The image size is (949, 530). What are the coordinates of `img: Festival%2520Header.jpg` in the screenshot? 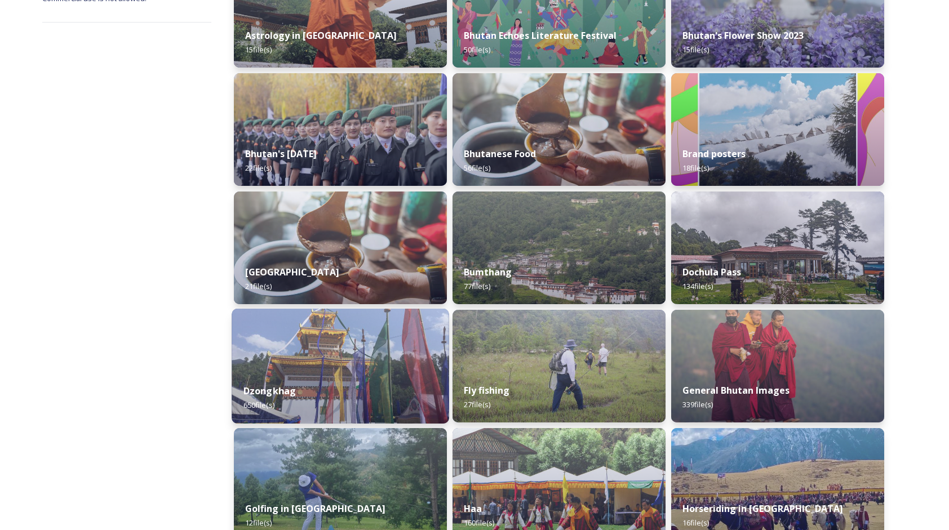 It's located at (340, 366).